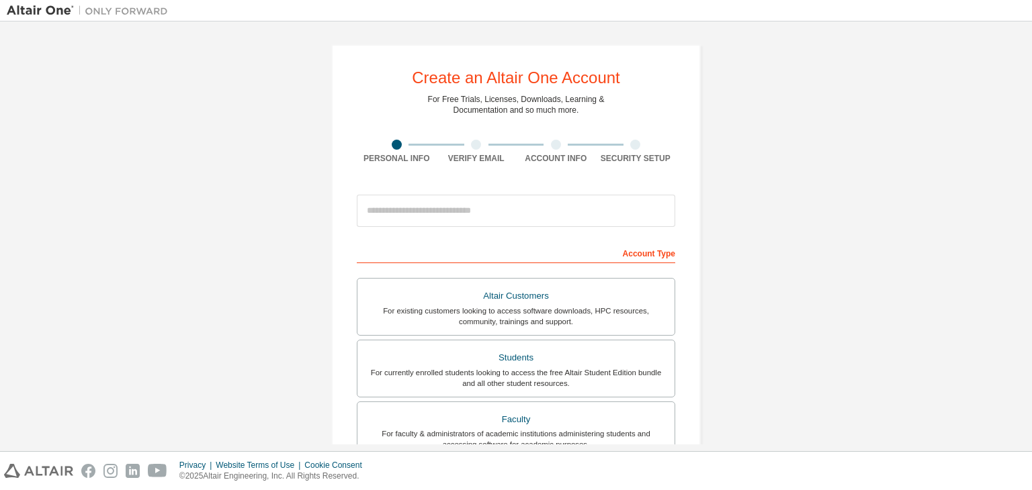 Image resolution: width=1032 pixels, height=490 pixels. What do you see at coordinates (516, 105) in the screenshot?
I see `div: For Free Trials, Licenses, Downloads, Learning & Documentation and so much more.` at bounding box center [516, 105].